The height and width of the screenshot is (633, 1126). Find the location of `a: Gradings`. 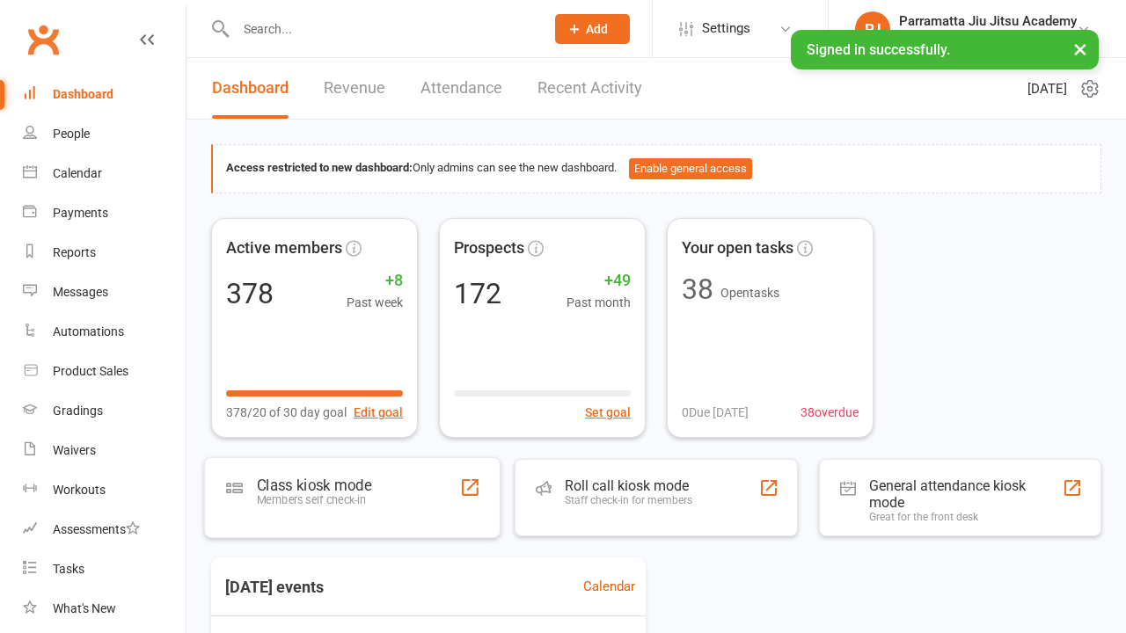

a: Gradings is located at coordinates (104, 411).